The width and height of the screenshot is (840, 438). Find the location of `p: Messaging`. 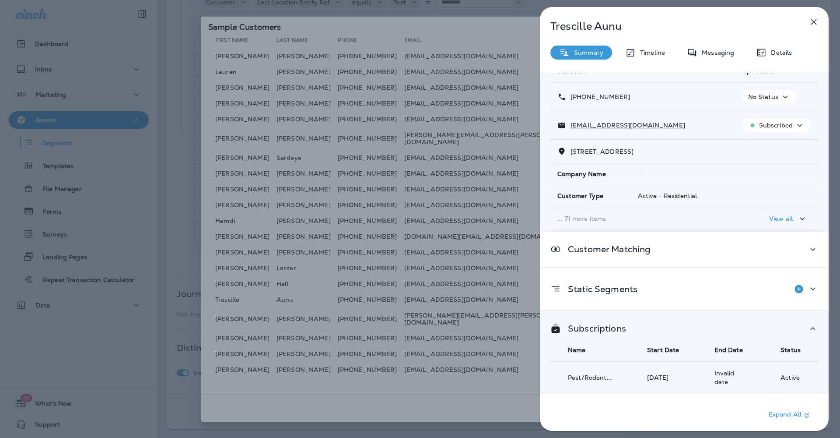

p: Messaging is located at coordinates (716, 53).